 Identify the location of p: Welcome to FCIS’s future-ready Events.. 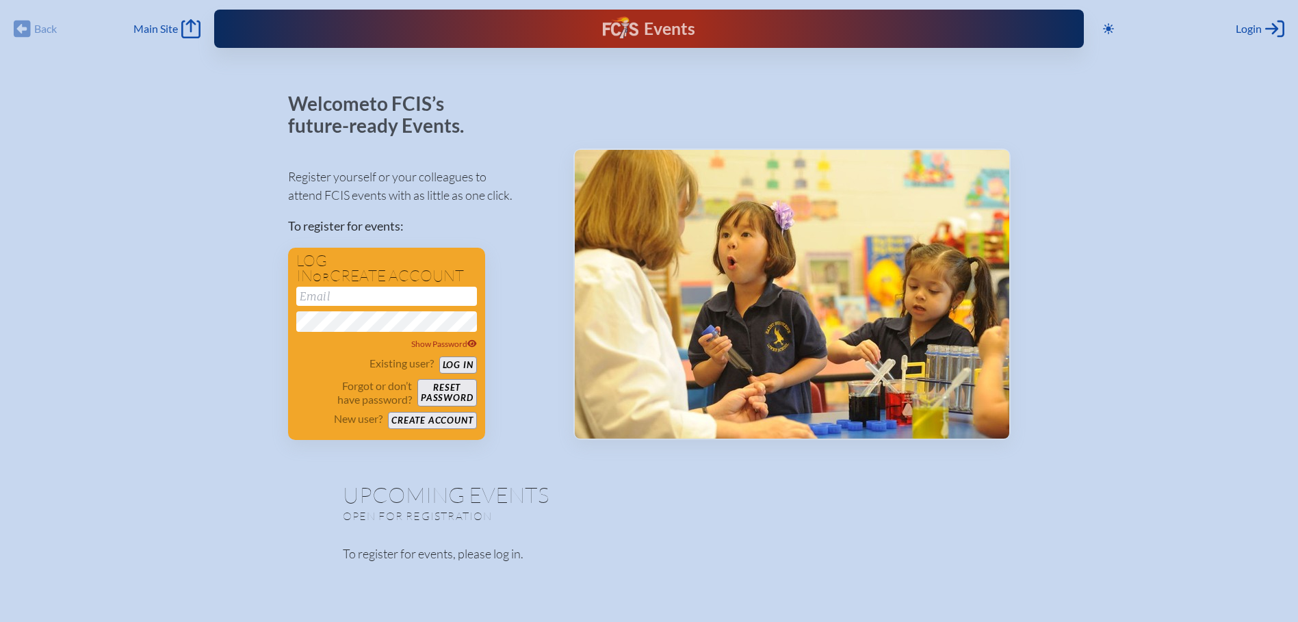
(384, 114).